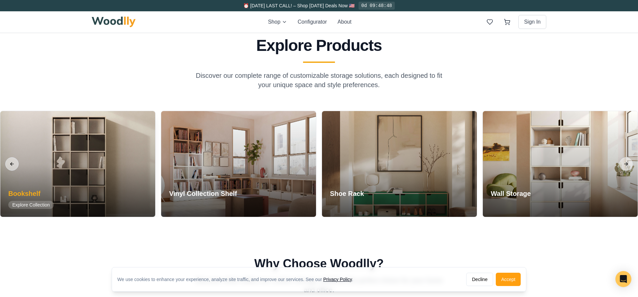 Image resolution: width=638 pixels, height=297 pixels. What do you see at coordinates (31, 193) in the screenshot?
I see `h3: Bookshelf` at bounding box center [31, 193].